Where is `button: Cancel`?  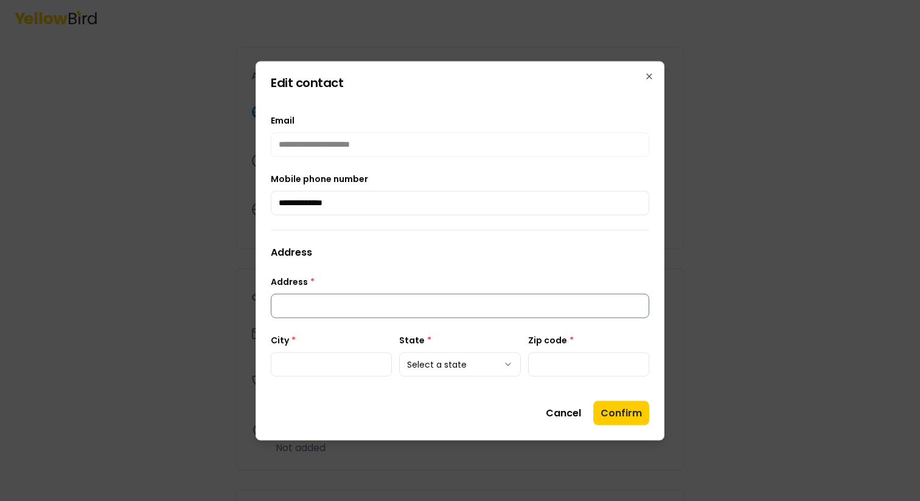
button: Cancel is located at coordinates (563, 413).